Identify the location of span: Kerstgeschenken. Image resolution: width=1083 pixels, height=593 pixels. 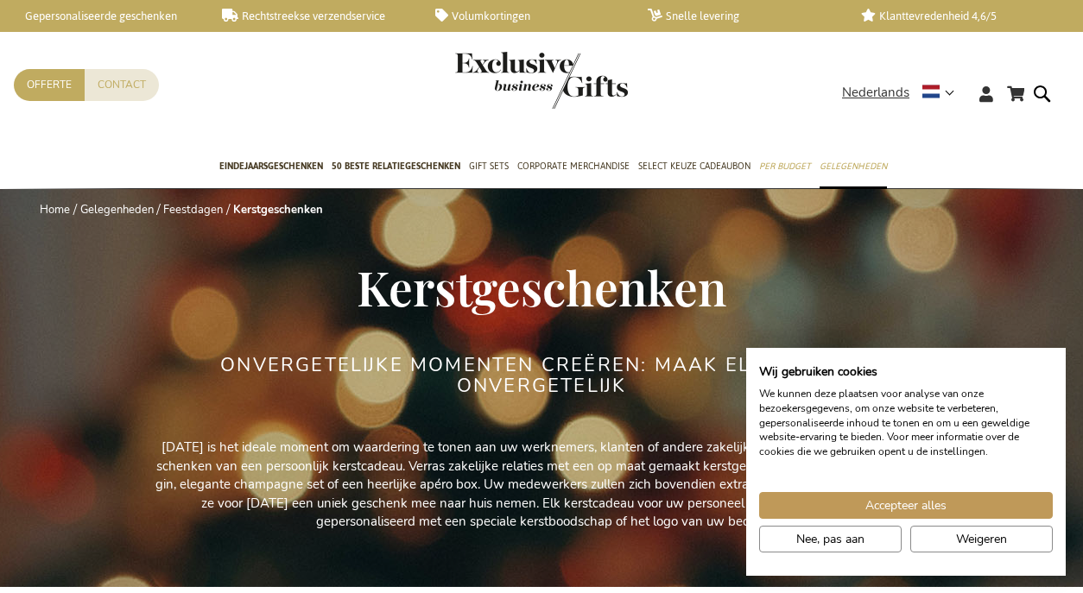
(542, 287).